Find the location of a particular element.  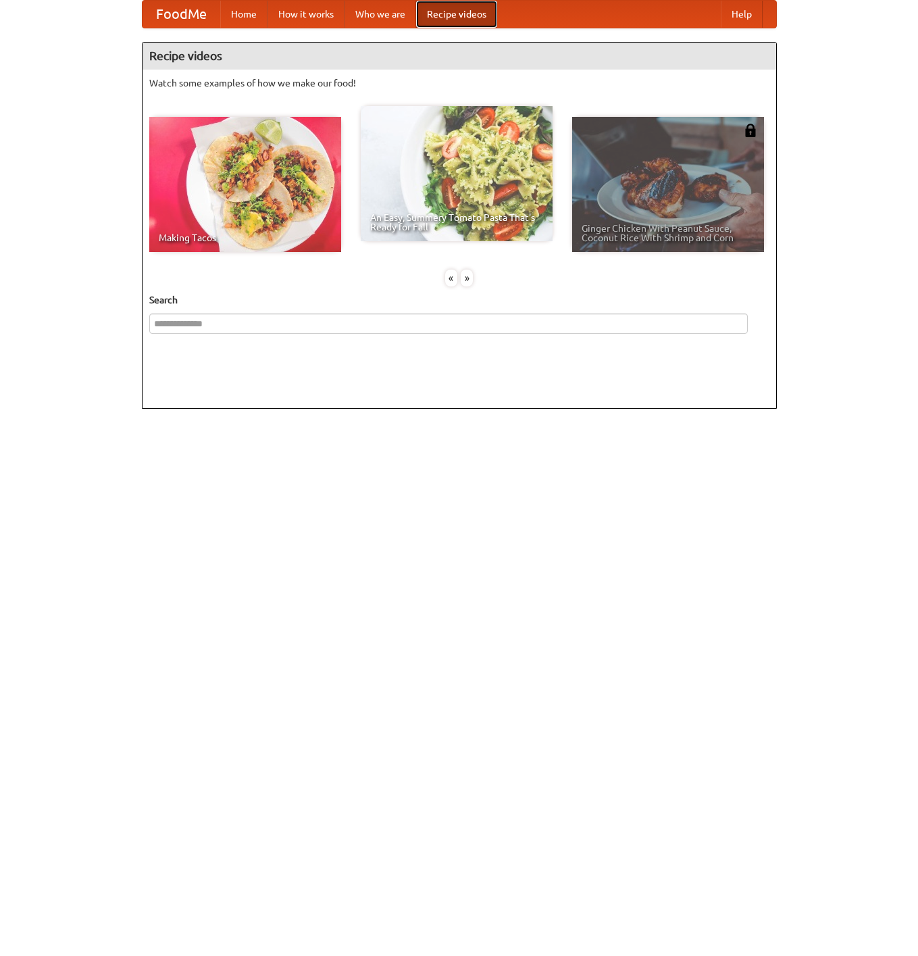

h5: Search is located at coordinates (459, 300).